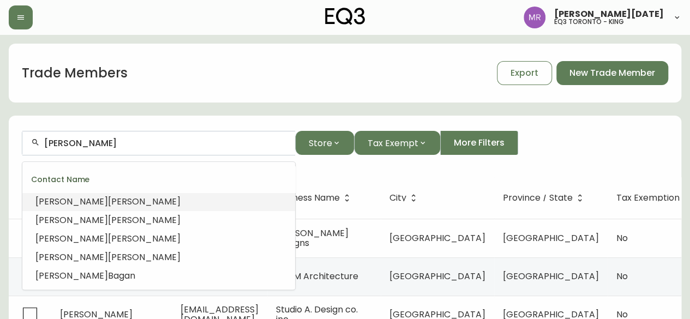 The height and width of the screenshot is (319, 690). I want to click on img: logo, so click(345, 16).